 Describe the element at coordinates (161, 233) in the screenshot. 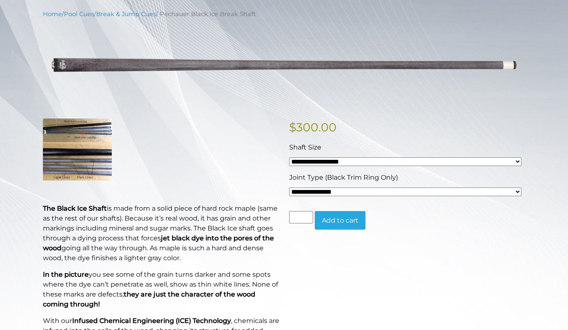

I see `p: is made from a solid piece of hard rock maple (same as the rest of our shafts). Because it’s real...` at that location.